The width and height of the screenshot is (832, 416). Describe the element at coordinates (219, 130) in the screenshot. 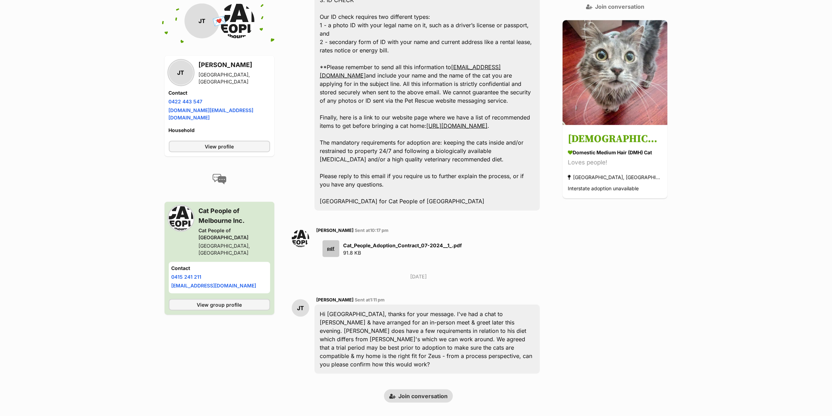

I see `h4: Household` at that location.